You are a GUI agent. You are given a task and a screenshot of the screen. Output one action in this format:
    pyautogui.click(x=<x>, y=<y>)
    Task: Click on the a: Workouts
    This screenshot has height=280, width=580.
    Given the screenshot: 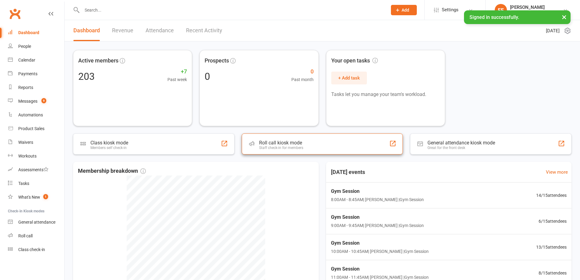 What is the action you would take?
    pyautogui.click(x=36, y=156)
    